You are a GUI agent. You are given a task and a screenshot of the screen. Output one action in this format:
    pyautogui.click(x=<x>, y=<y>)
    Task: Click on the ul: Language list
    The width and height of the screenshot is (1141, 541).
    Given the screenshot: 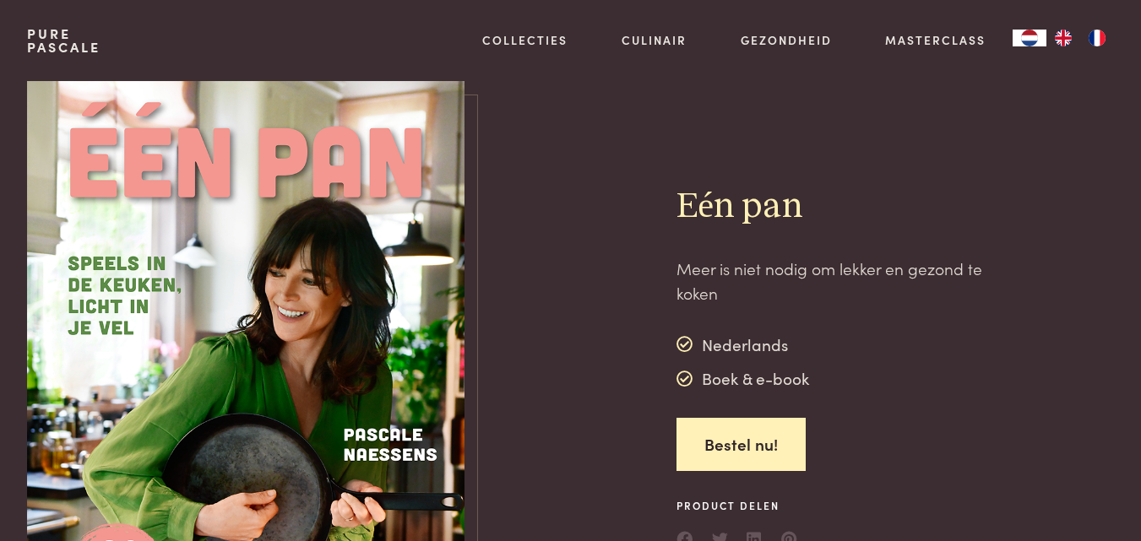 What is the action you would take?
    pyautogui.click(x=1080, y=38)
    